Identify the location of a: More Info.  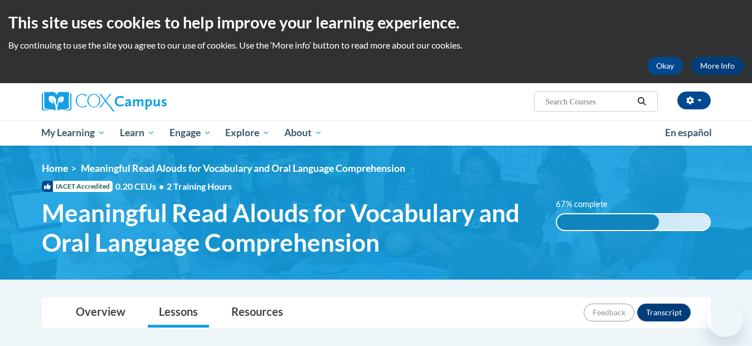
(718, 66).